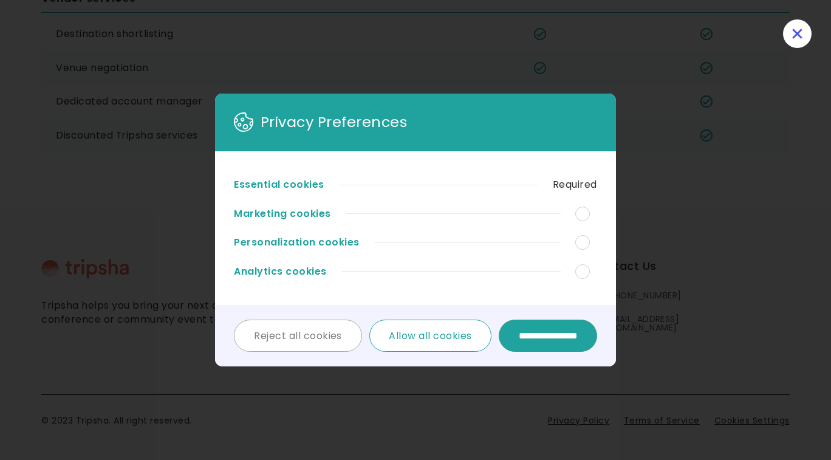 The height and width of the screenshot is (460, 831). Describe the element at coordinates (243, 122) in the screenshot. I see `div: Cookie Preferences` at that location.